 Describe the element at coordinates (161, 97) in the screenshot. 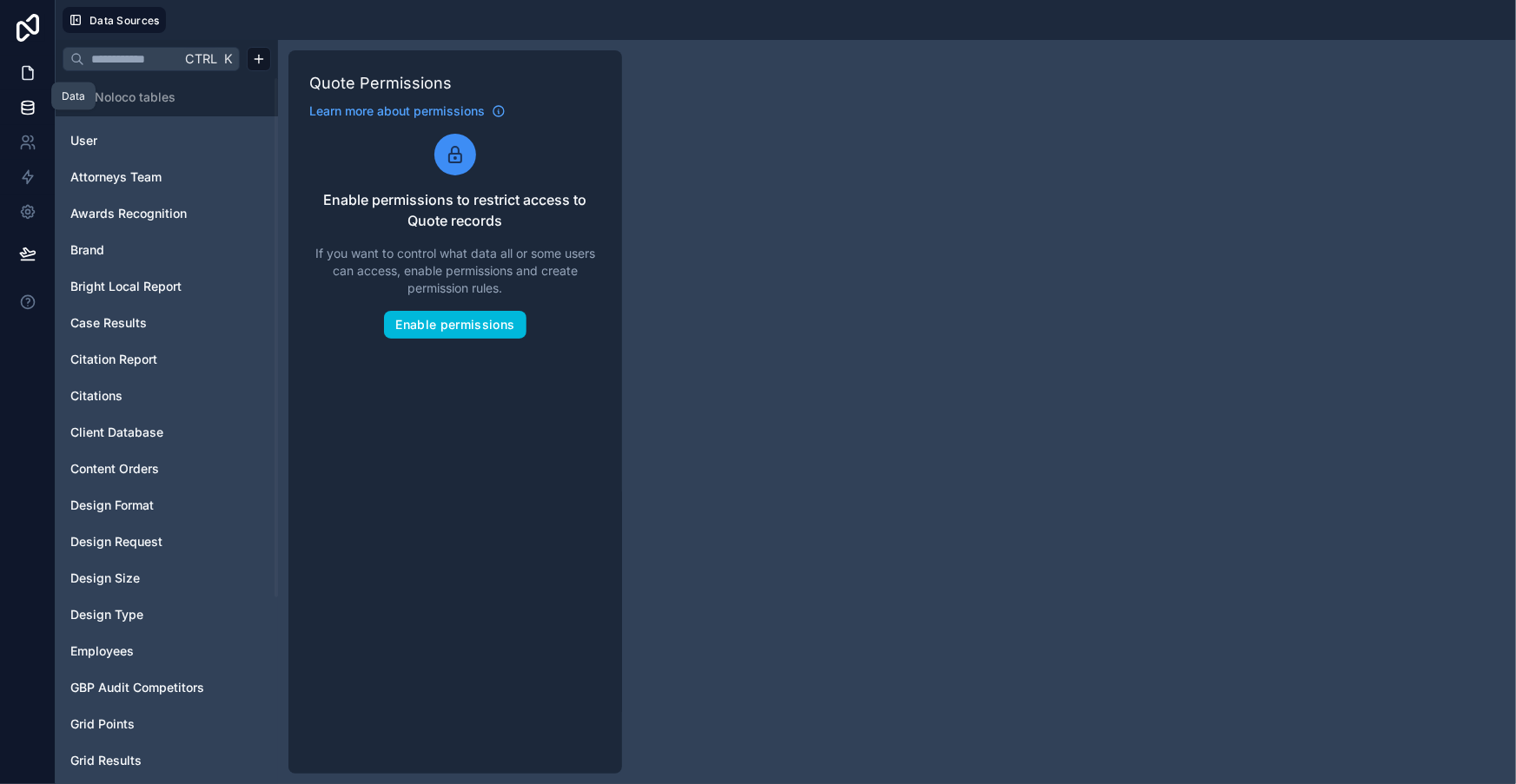

I see `button: Noloco tables` at that location.